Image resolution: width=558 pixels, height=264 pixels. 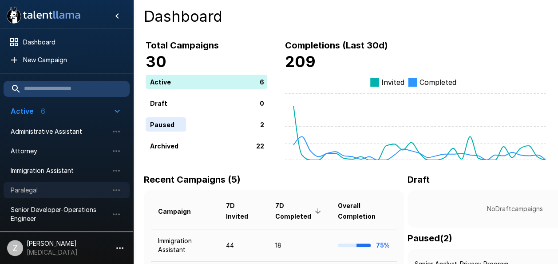 What do you see at coordinates (262, 124) in the screenshot?
I see `p: 2` at bounding box center [262, 124].